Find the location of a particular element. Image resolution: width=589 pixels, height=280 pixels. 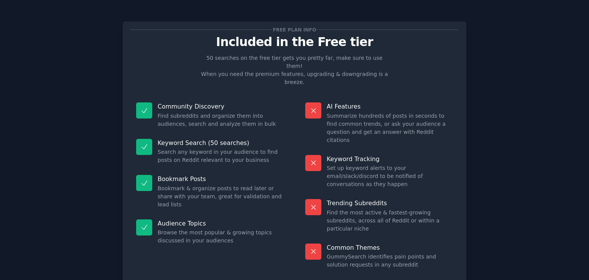

dd: Bookmark & organize posts to read later or share with your team, great for validation and lead lists is located at coordinates (220, 196).